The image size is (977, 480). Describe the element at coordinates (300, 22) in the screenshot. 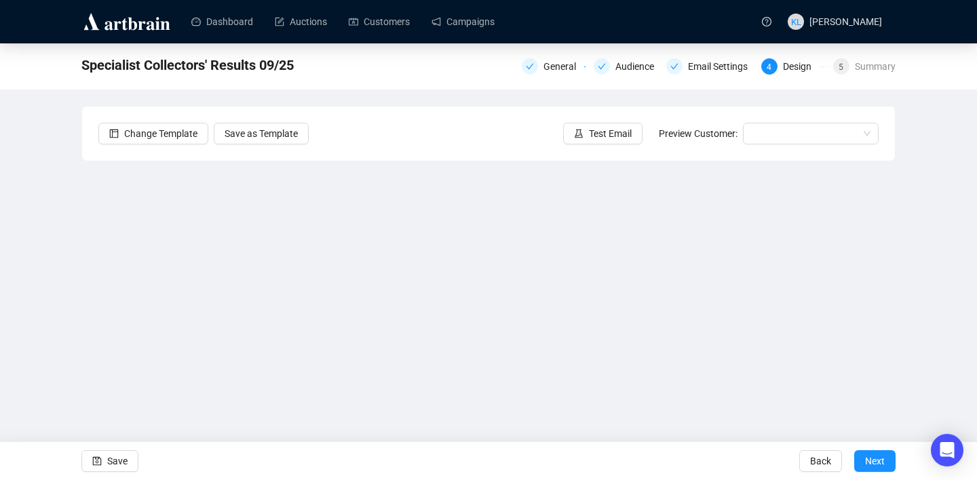

I see `a: Auctions` at that location.